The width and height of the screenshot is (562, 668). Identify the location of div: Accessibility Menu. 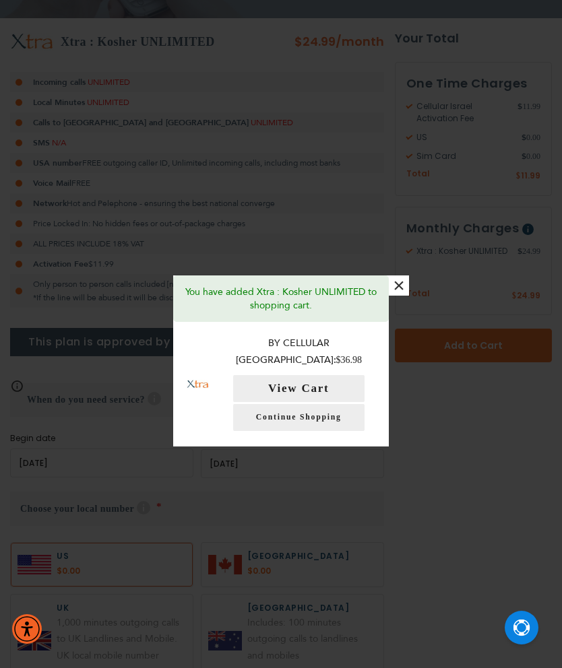
(27, 629).